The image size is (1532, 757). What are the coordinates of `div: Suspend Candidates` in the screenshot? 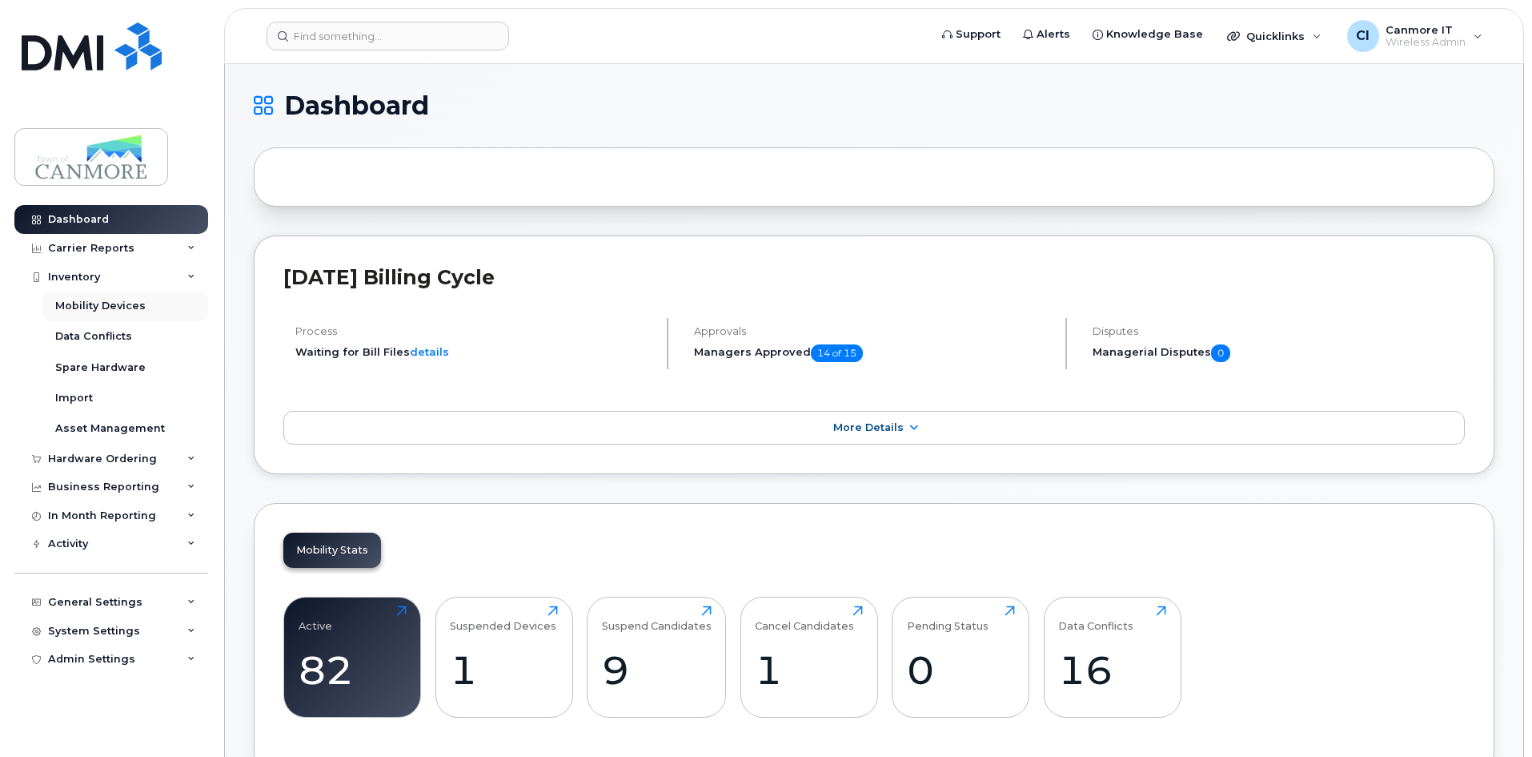 It's located at (657, 618).